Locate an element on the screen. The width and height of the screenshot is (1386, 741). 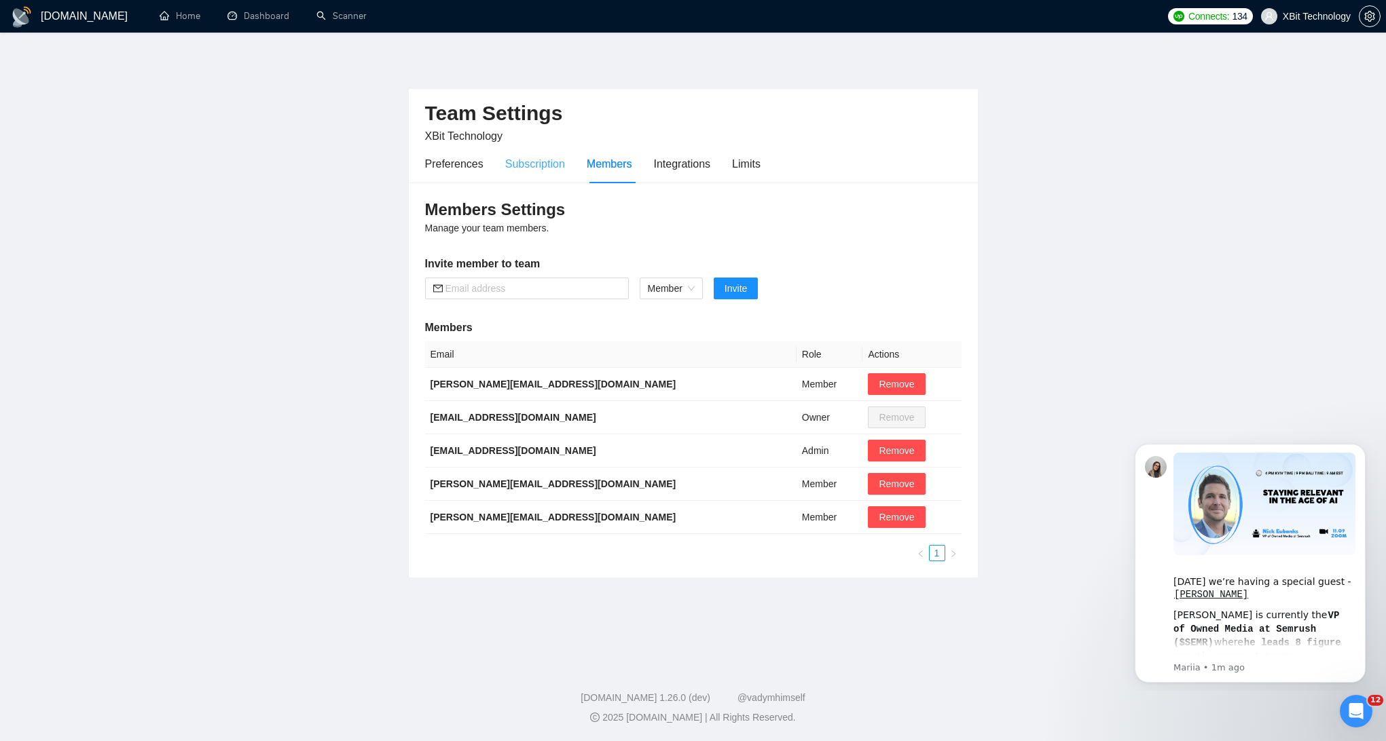
span: copyright is located at coordinates (595, 718).